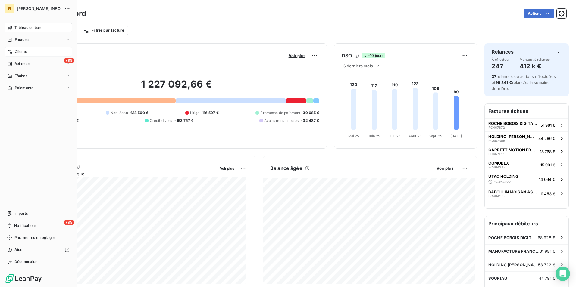 The image size is (576, 287). I want to click on span: Crédit divers, so click(161, 121).